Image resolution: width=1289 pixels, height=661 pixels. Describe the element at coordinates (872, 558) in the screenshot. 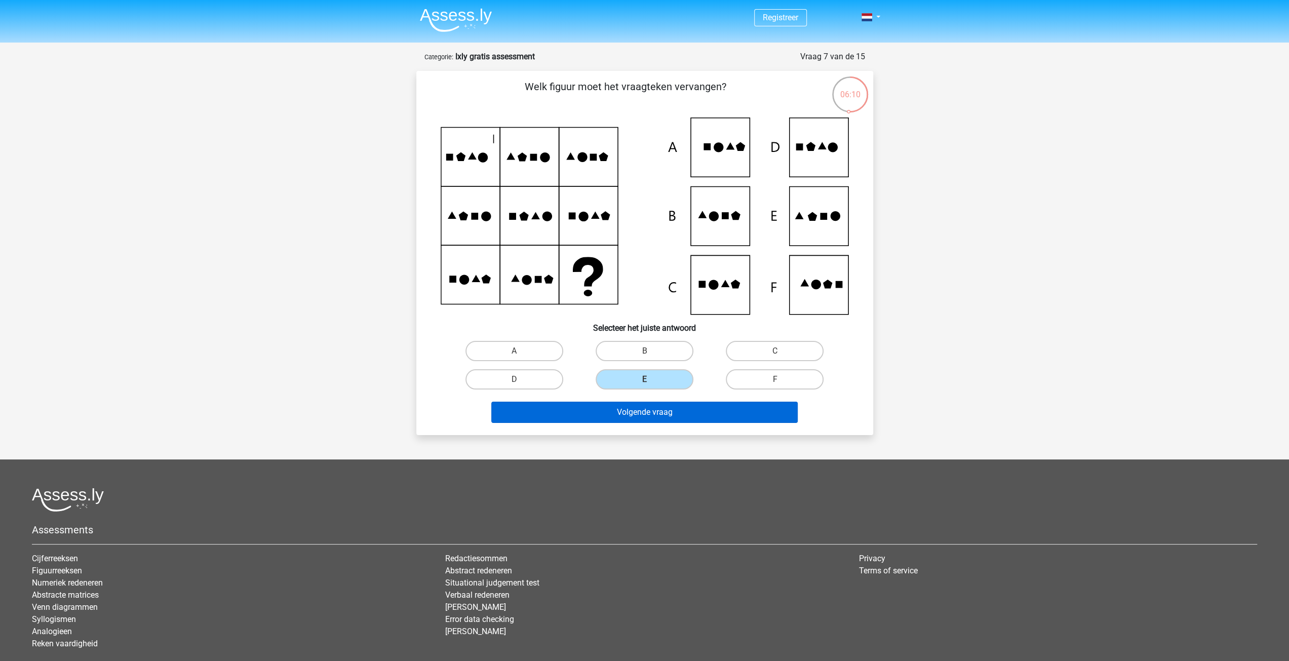

I see `a: Privacy` at that location.